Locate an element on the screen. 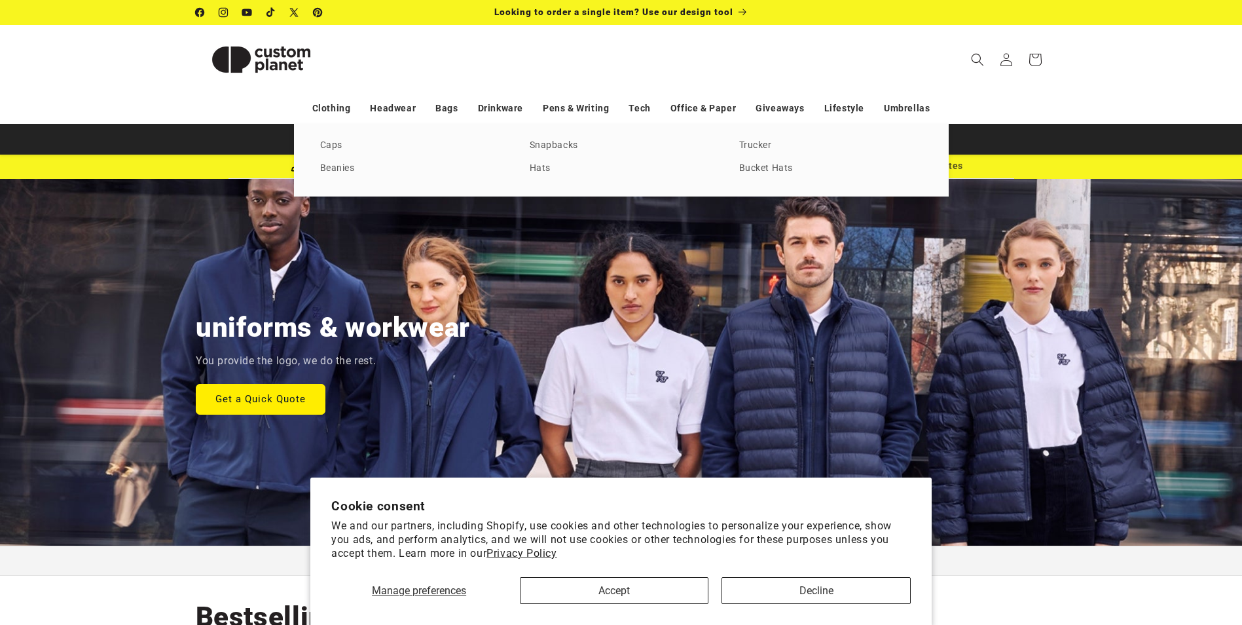 Image resolution: width=1242 pixels, height=625 pixels. button: Manage preferences is located at coordinates (419, 590).